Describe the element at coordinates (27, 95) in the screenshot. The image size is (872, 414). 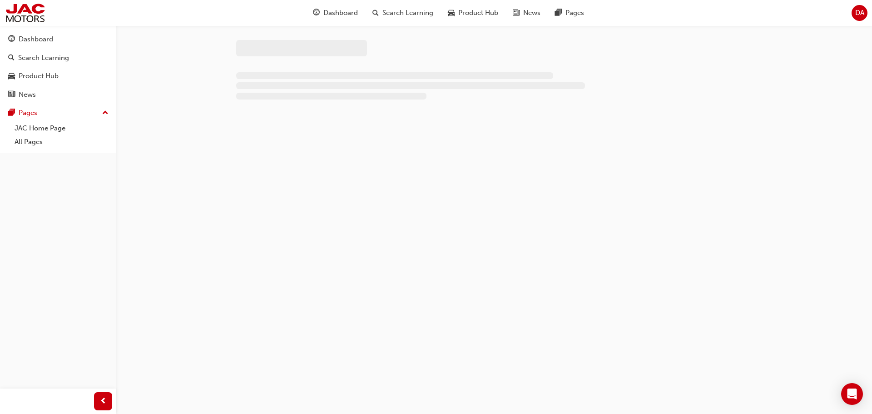
I see `div: News` at that location.